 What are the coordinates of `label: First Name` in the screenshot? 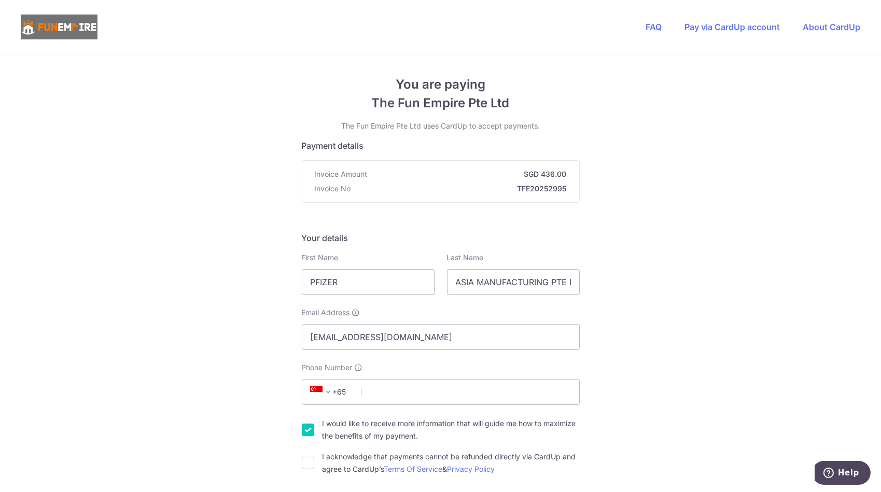 It's located at (320, 258).